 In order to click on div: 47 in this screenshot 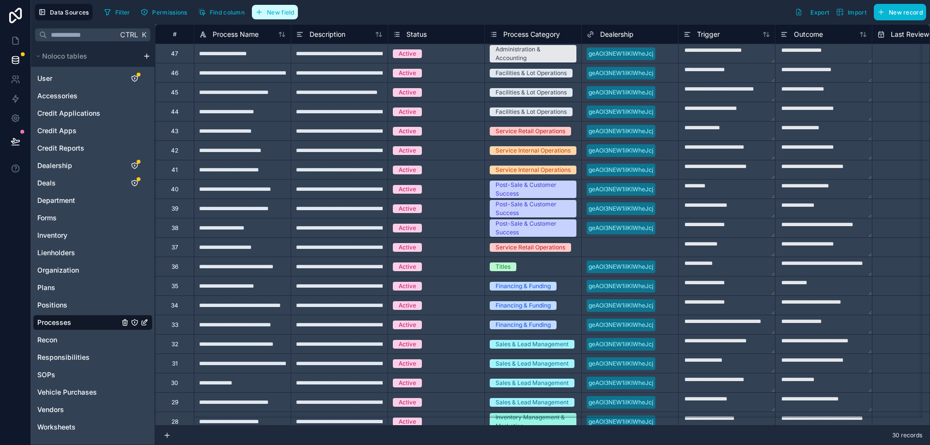, I will do `click(174, 54)`.